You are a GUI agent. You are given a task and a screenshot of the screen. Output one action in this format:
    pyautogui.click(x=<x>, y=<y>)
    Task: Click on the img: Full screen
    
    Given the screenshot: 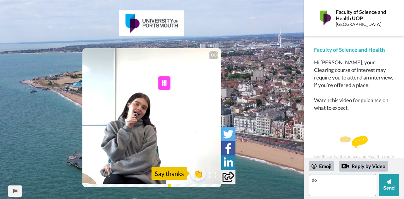 What is the action you would take?
    pyautogui.click(x=212, y=175)
    